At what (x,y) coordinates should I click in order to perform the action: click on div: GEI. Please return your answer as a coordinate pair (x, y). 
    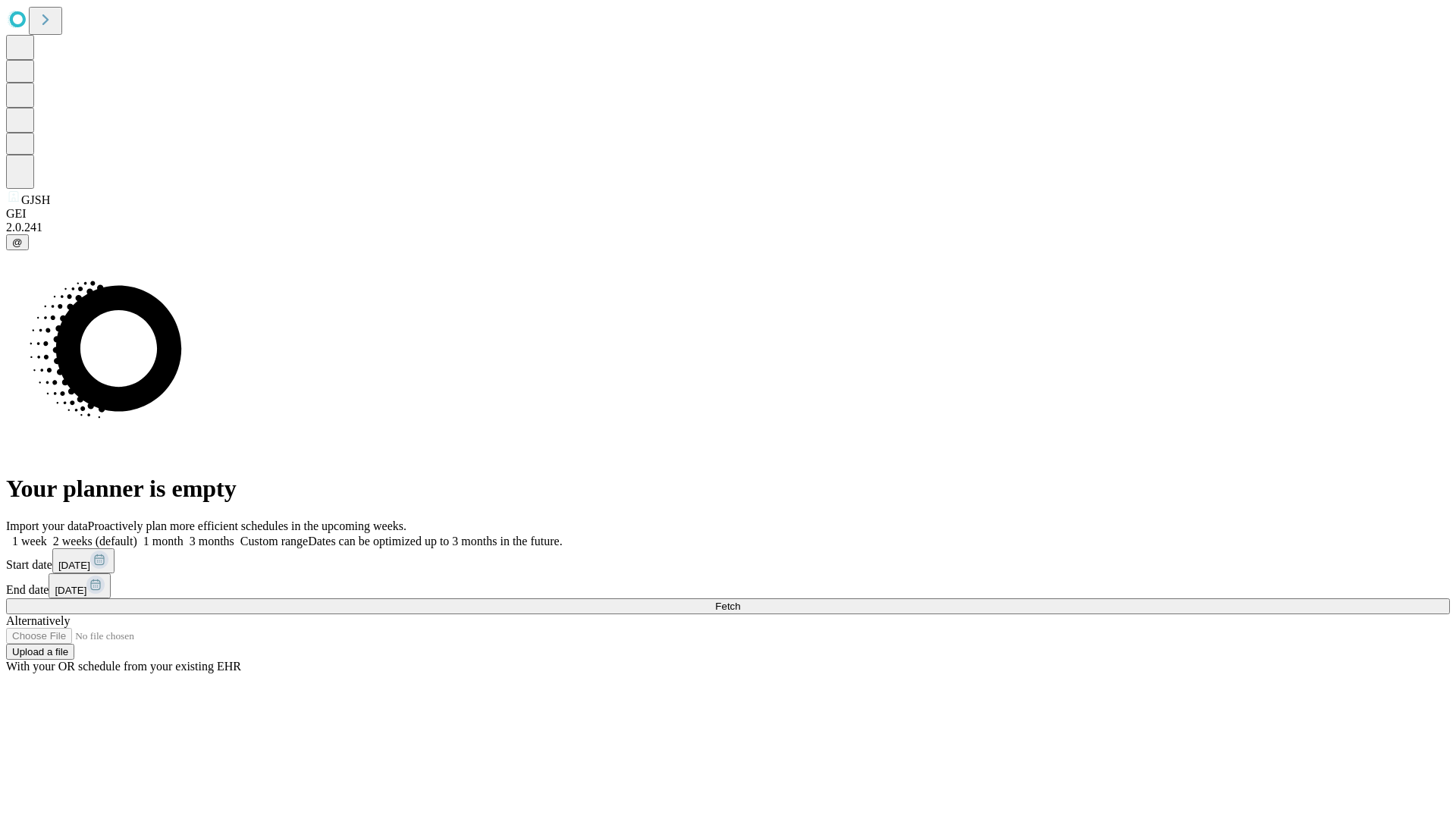
    Looking at the image, I should click on (728, 214).